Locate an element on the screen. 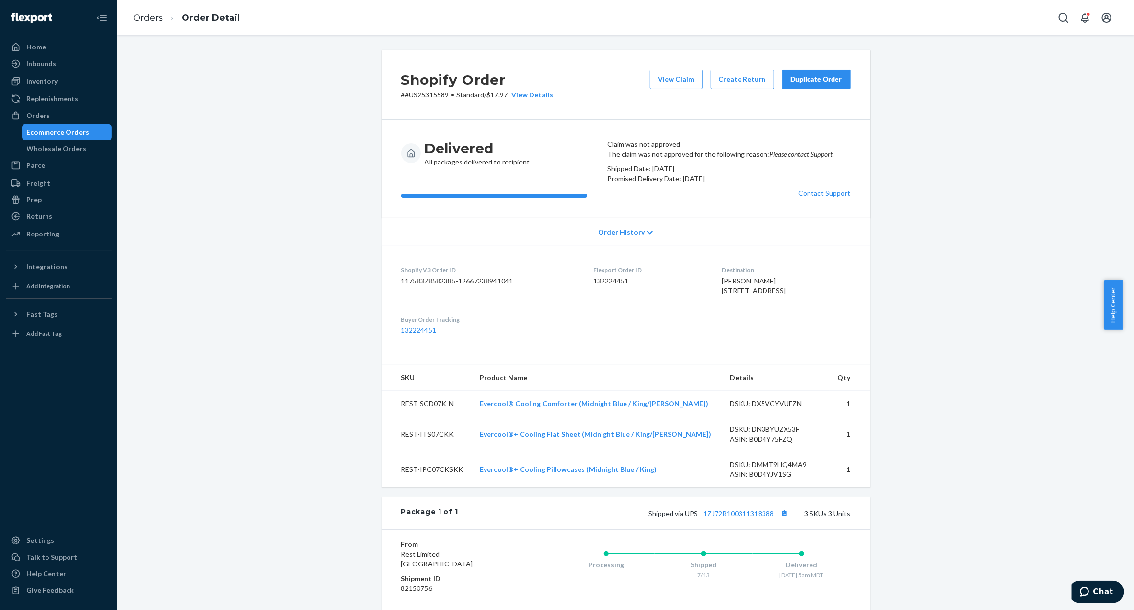 The width and height of the screenshot is (1134, 610). a: Wholesale Orders is located at coordinates (67, 149).